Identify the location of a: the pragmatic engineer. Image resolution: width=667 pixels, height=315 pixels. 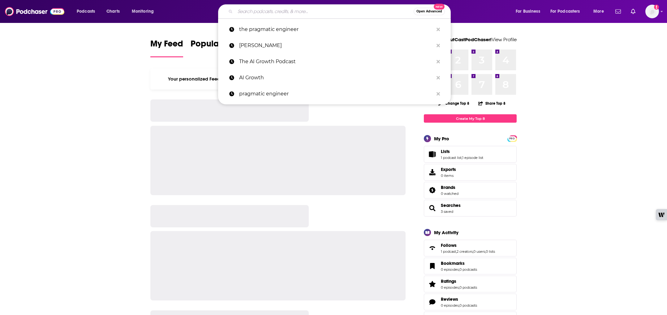
(335, 29).